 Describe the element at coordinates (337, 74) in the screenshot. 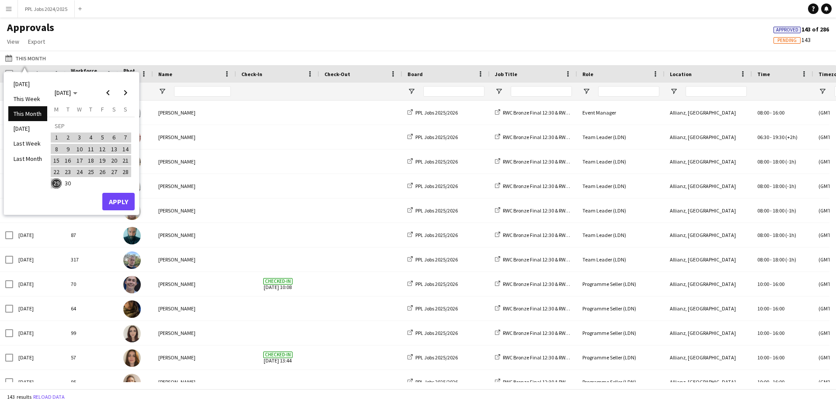

I see `span: Check-Out` at that location.